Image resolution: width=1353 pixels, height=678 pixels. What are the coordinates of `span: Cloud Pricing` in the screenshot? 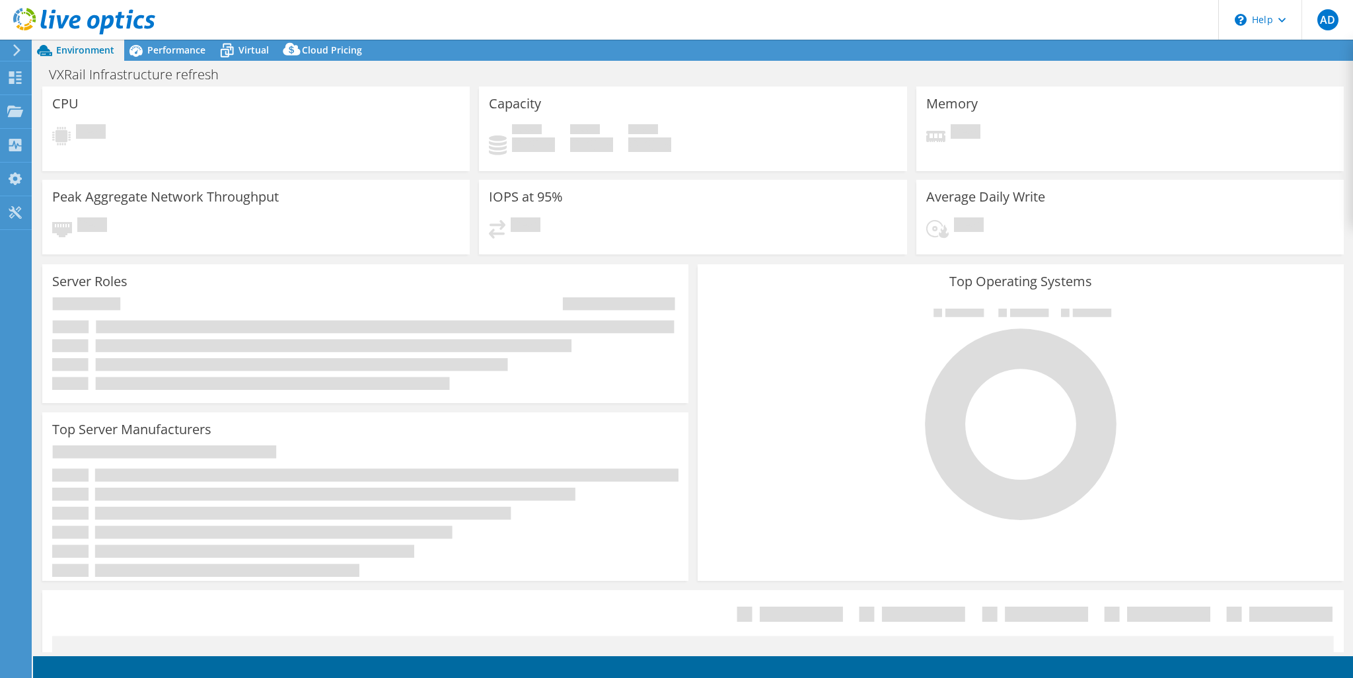 It's located at (332, 50).